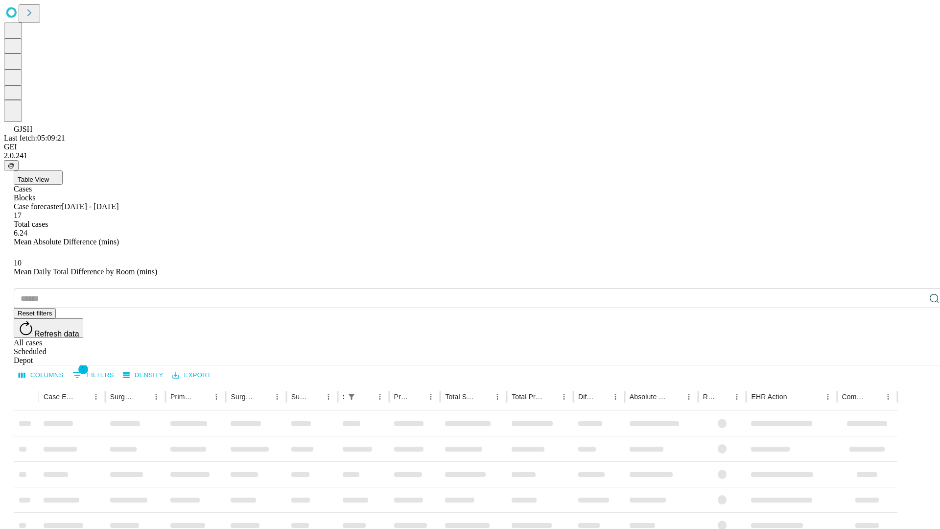  What do you see at coordinates (470, 156) in the screenshot?
I see `div: 2.0.241` at bounding box center [470, 156].